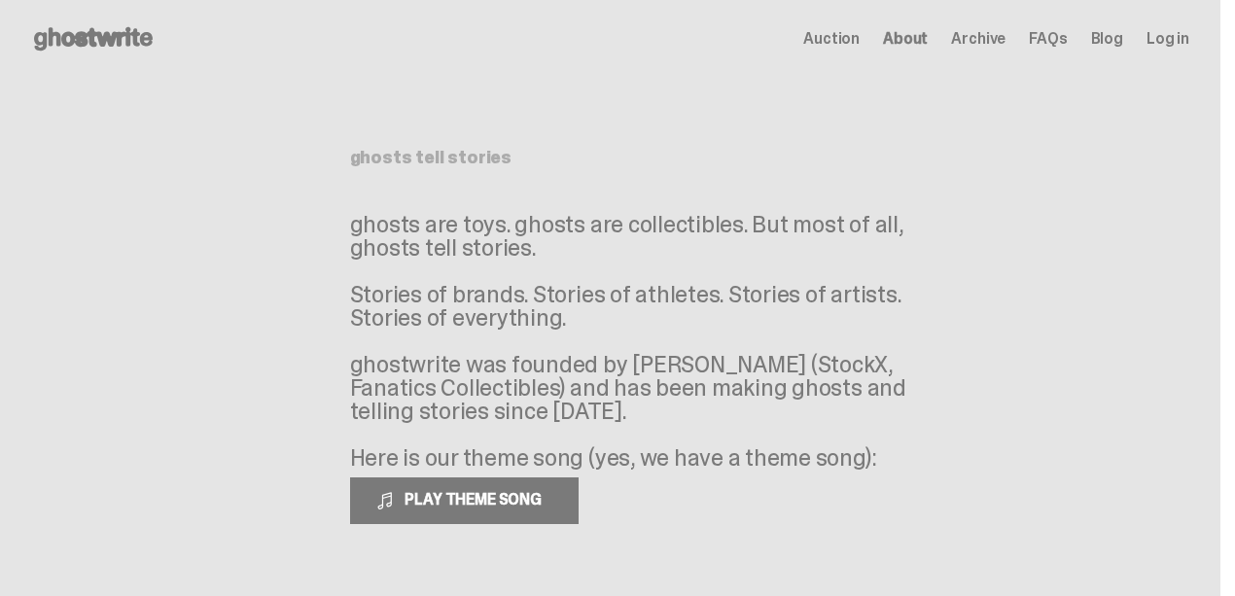  What do you see at coordinates (906, 39) in the screenshot?
I see `a: About` at bounding box center [906, 39].